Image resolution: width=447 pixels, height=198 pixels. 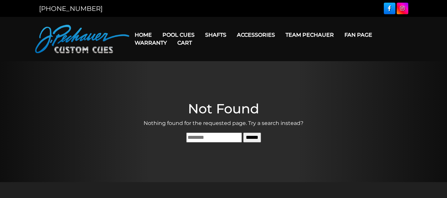 I want to click on a: Home, so click(x=143, y=35).